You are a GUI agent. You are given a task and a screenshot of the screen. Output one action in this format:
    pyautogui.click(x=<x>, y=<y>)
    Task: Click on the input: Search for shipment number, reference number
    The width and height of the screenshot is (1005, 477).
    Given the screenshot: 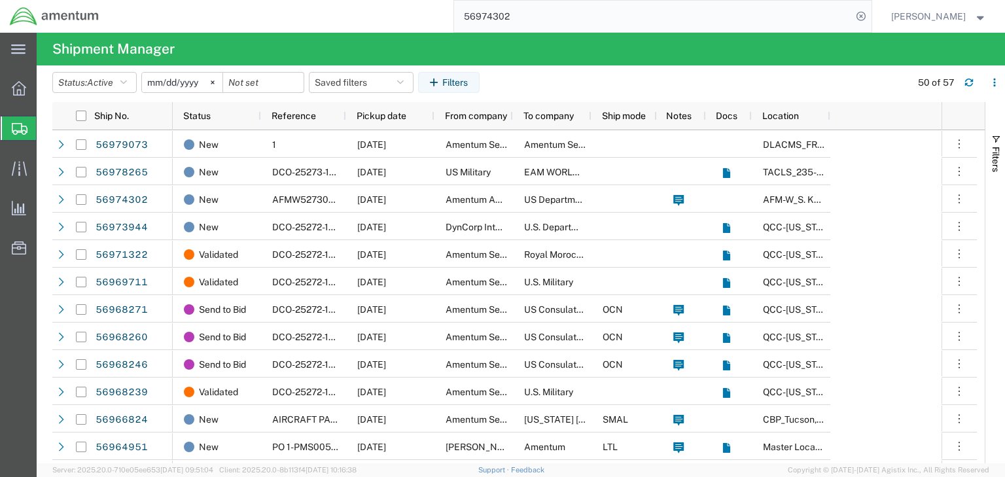 What is the action you would take?
    pyautogui.click(x=653, y=16)
    